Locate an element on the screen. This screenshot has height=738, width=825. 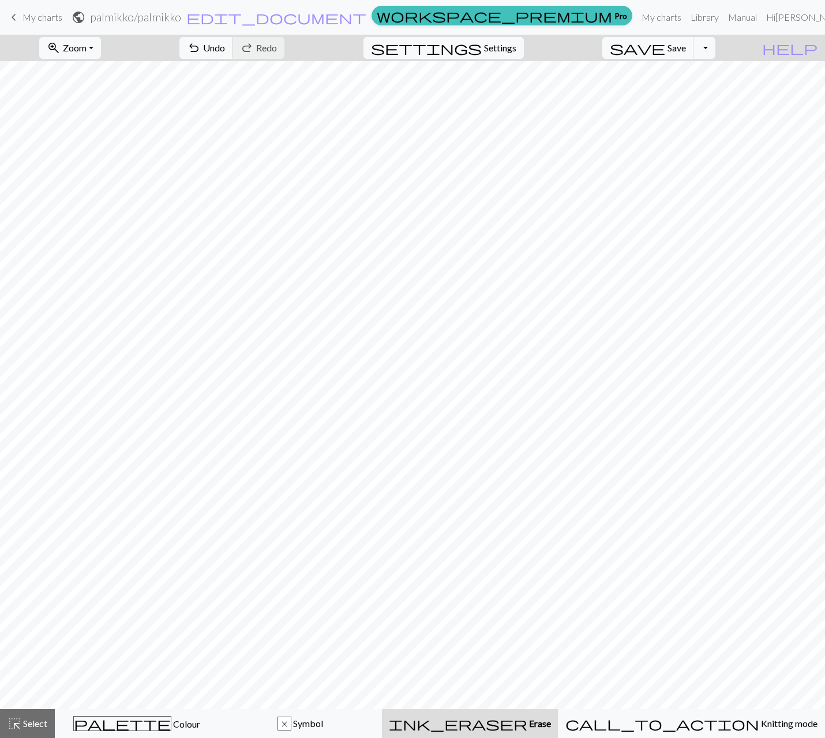
span: zoom_in is located at coordinates (54, 48).